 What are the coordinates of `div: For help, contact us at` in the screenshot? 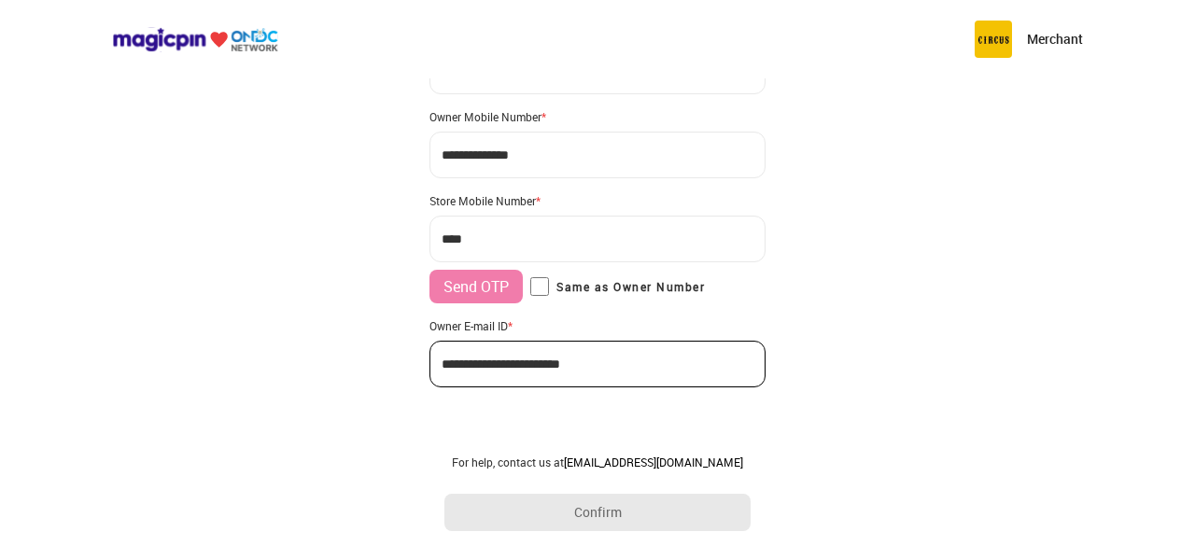 It's located at (598, 462).